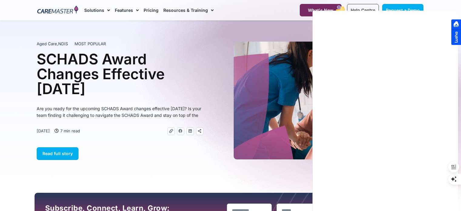  I want to click on span: Read full story, so click(58, 153).